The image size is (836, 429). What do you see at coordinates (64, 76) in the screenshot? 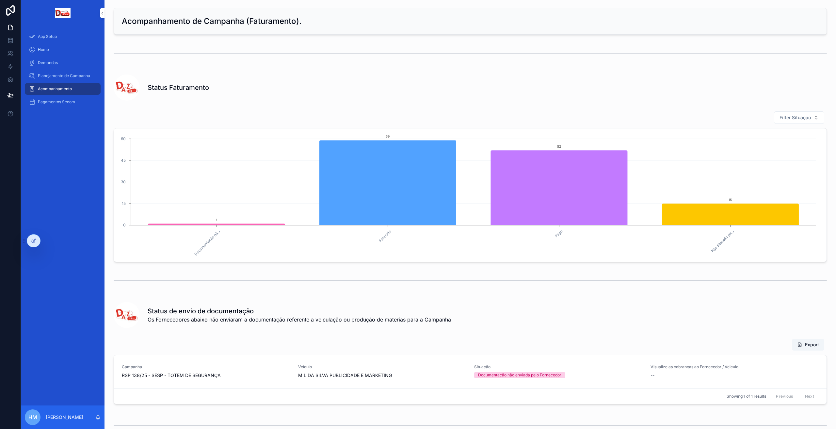
I see `span: Planejamento de Campanha` at bounding box center [64, 76].